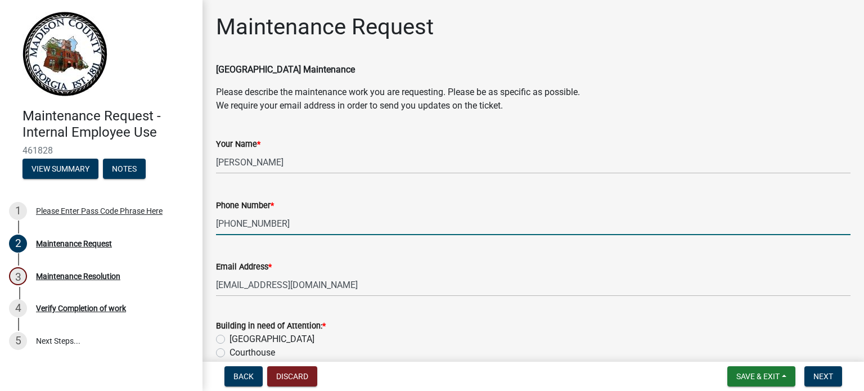  Describe the element at coordinates (758, 376) in the screenshot. I see `span: Save & Exit` at that location.